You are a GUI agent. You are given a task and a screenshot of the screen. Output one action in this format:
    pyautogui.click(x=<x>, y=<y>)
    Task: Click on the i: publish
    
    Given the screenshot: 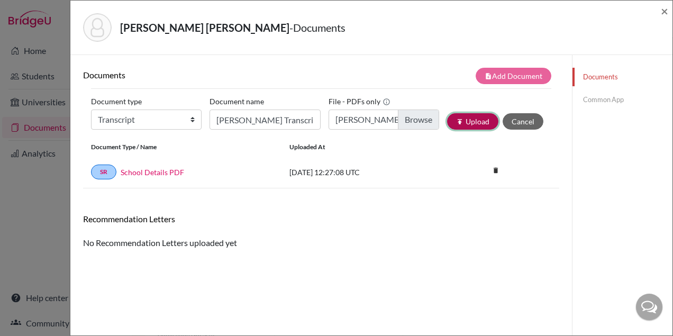 What is the action you would take?
    pyautogui.click(x=460, y=122)
    